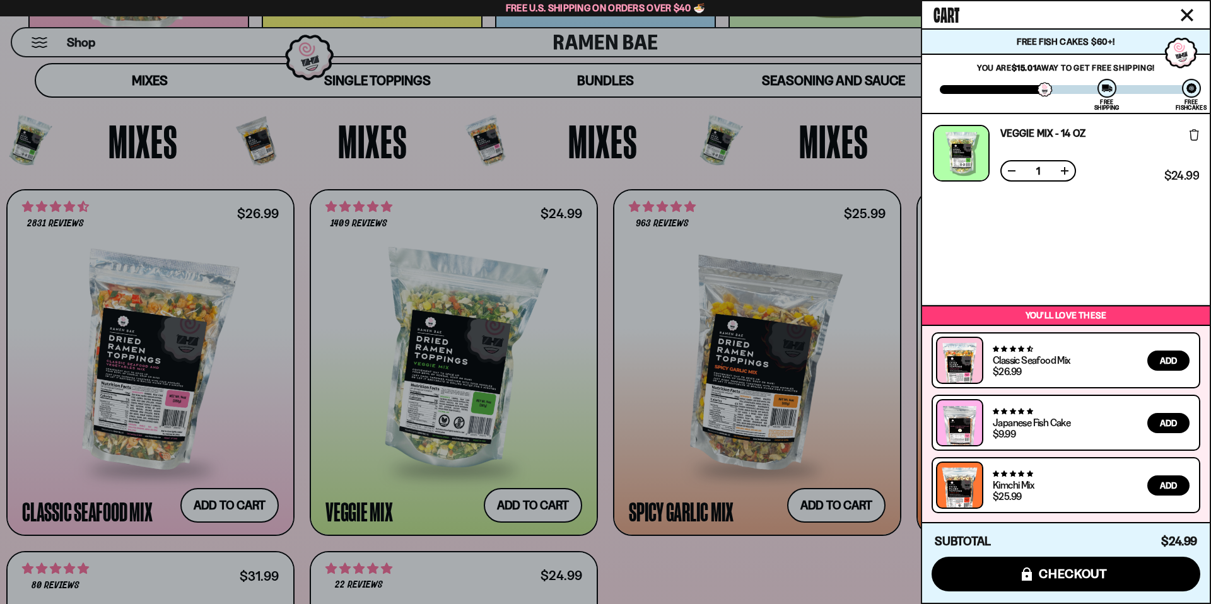  Describe the element at coordinates (1012, 349) in the screenshot. I see `span: 4.68 stars` at that location.